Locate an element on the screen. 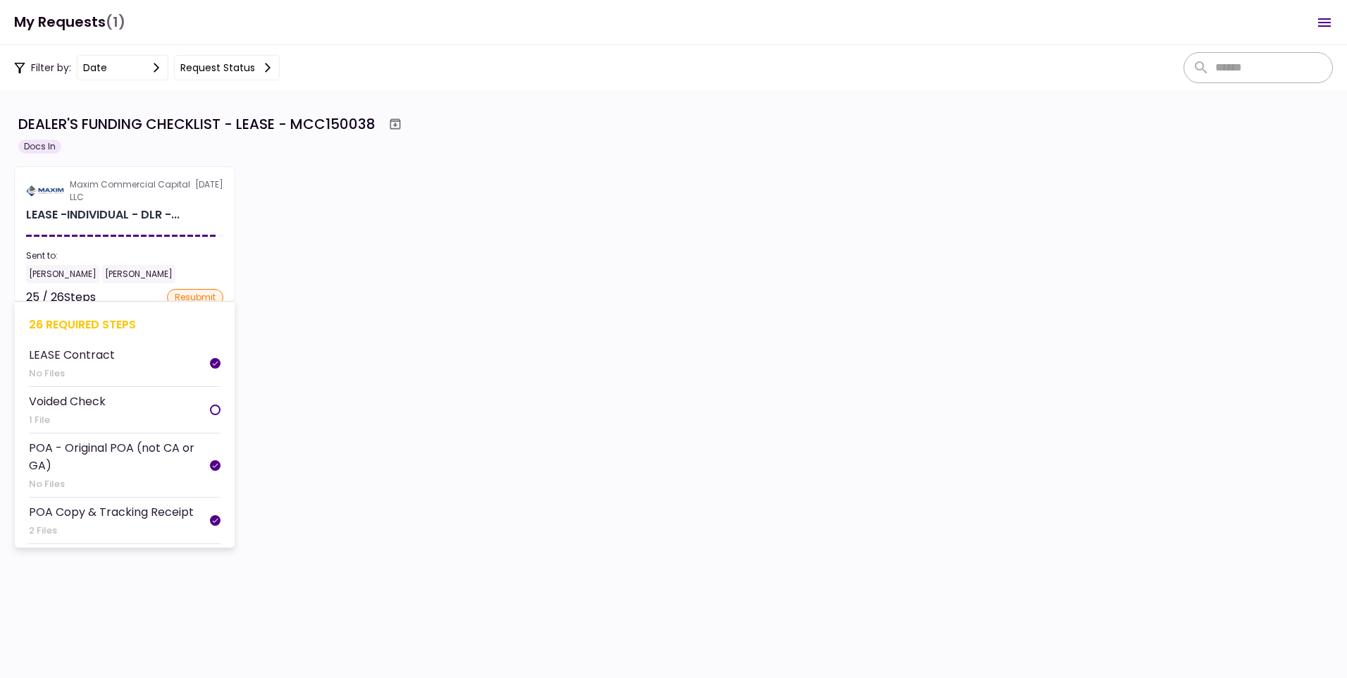 This screenshot has width=1347, height=678. div: date is located at coordinates (95, 68).